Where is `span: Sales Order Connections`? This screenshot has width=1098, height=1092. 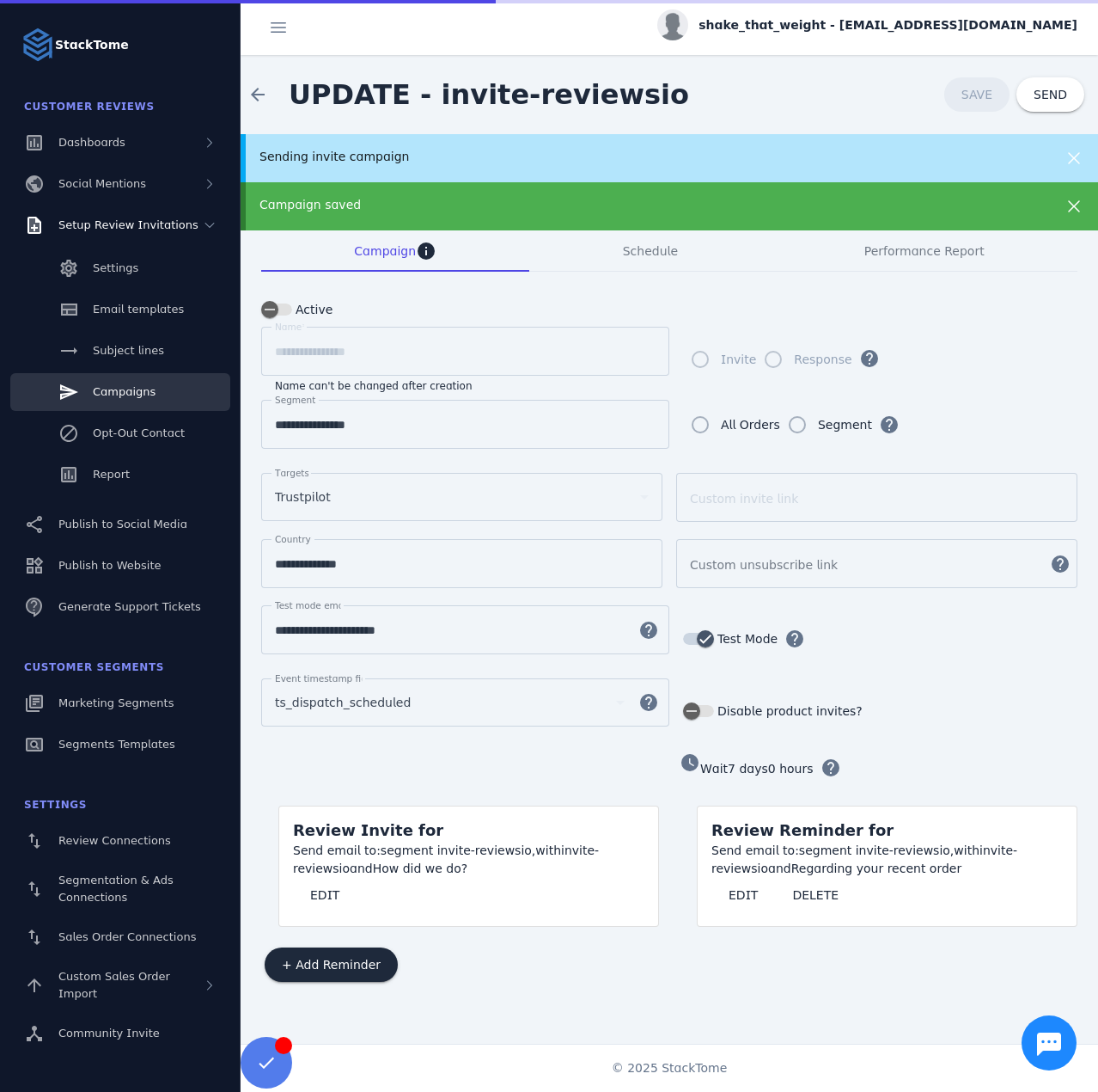
span: Sales Order Connections is located at coordinates (128, 936).